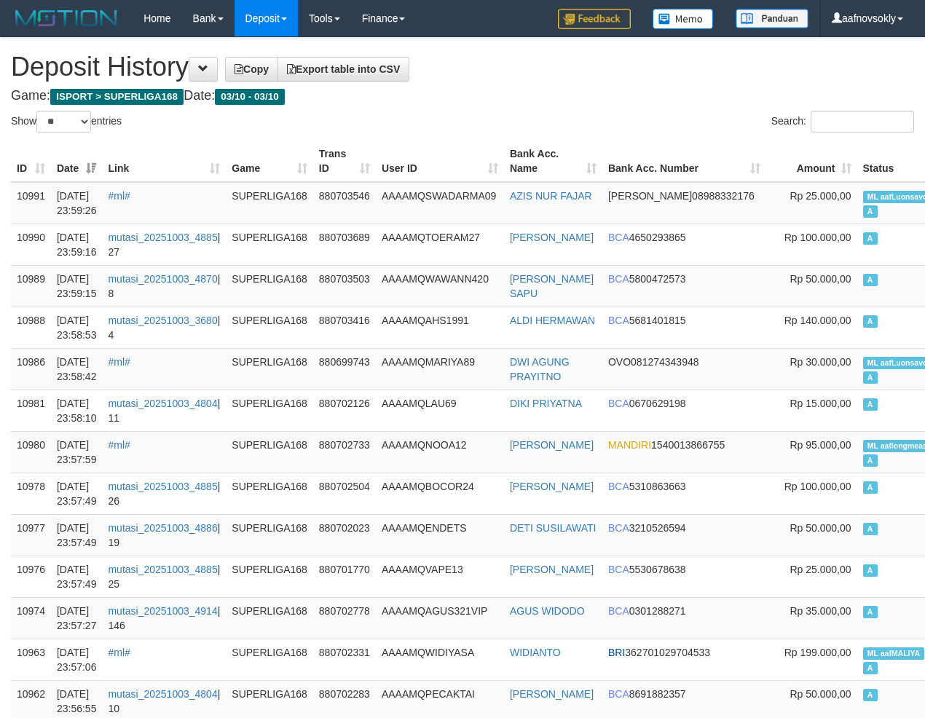  What do you see at coordinates (842, 122) in the screenshot?
I see `label: Search:` at bounding box center [842, 122].